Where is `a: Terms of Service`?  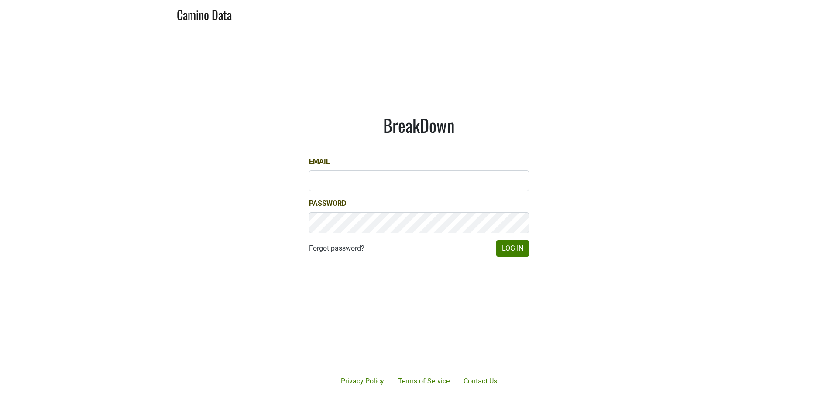
a: Terms of Service is located at coordinates (424, 382).